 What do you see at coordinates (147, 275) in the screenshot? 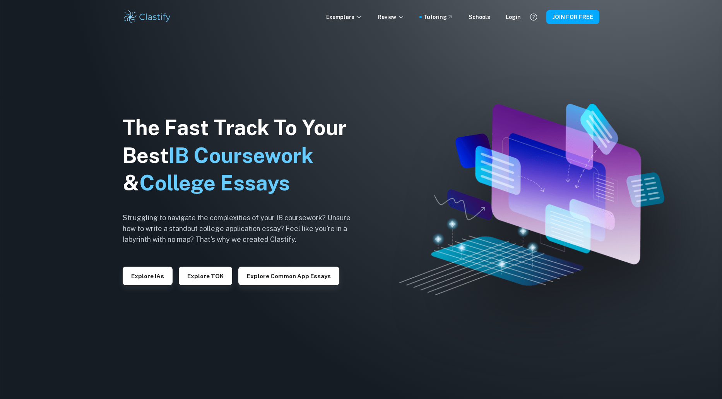
I see `a: Explore IAs` at bounding box center [147, 275].